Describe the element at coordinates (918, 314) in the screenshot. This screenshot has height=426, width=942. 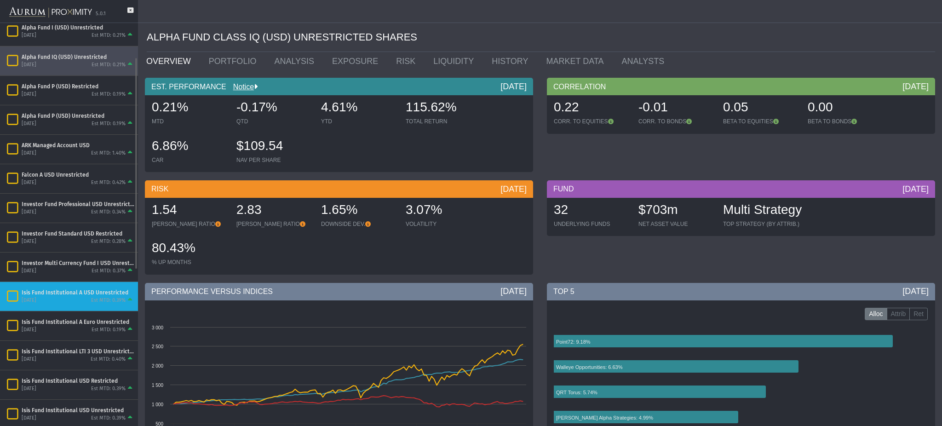
I see `label: Ret` at that location.